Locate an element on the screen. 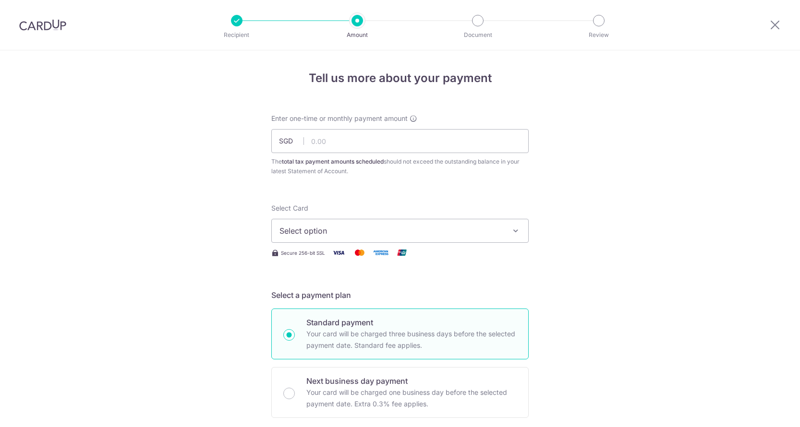  span: SGD is located at coordinates (291, 141).